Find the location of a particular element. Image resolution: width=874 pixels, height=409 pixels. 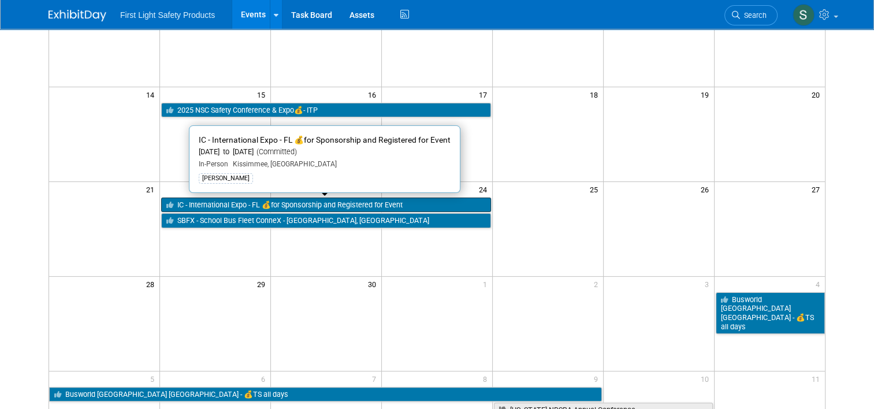

span: 6 is located at coordinates (265, 378).